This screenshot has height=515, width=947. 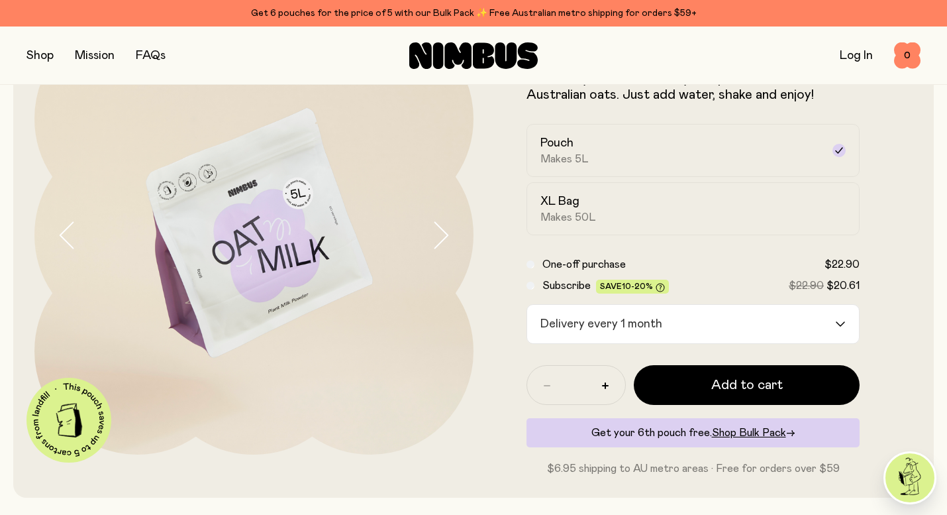 What do you see at coordinates (560, 201) in the screenshot?
I see `h2: XL Bag` at bounding box center [560, 201].